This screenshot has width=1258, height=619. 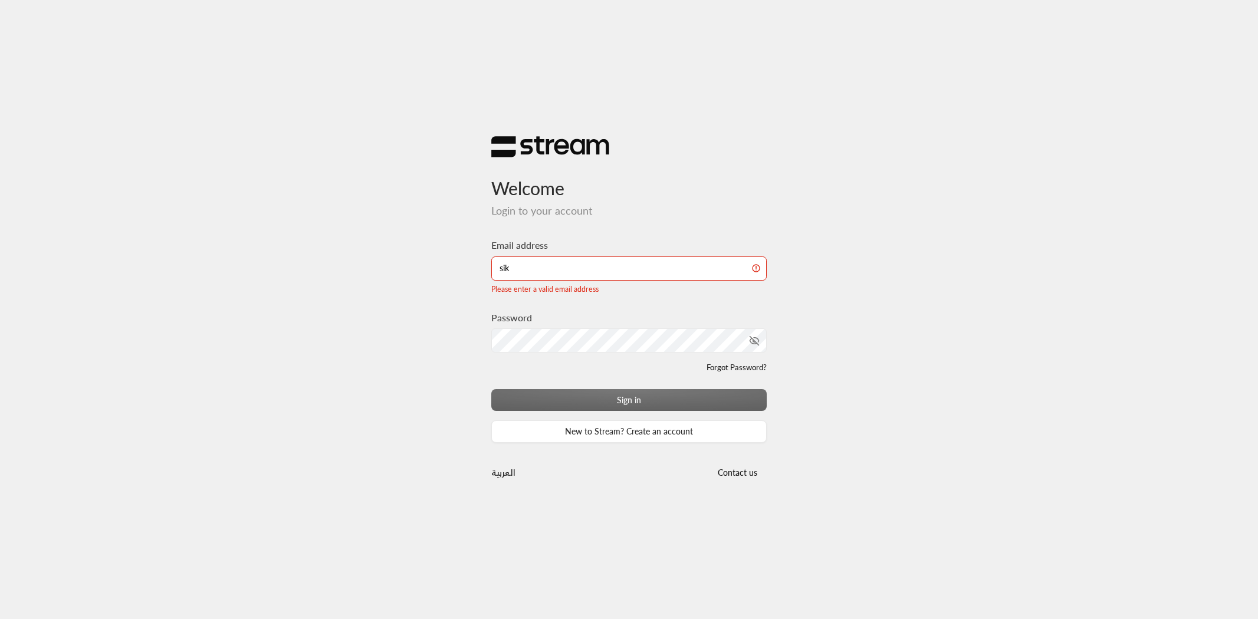 What do you see at coordinates (629, 290) in the screenshot?
I see `div: Please enter a valid email address` at bounding box center [629, 290].